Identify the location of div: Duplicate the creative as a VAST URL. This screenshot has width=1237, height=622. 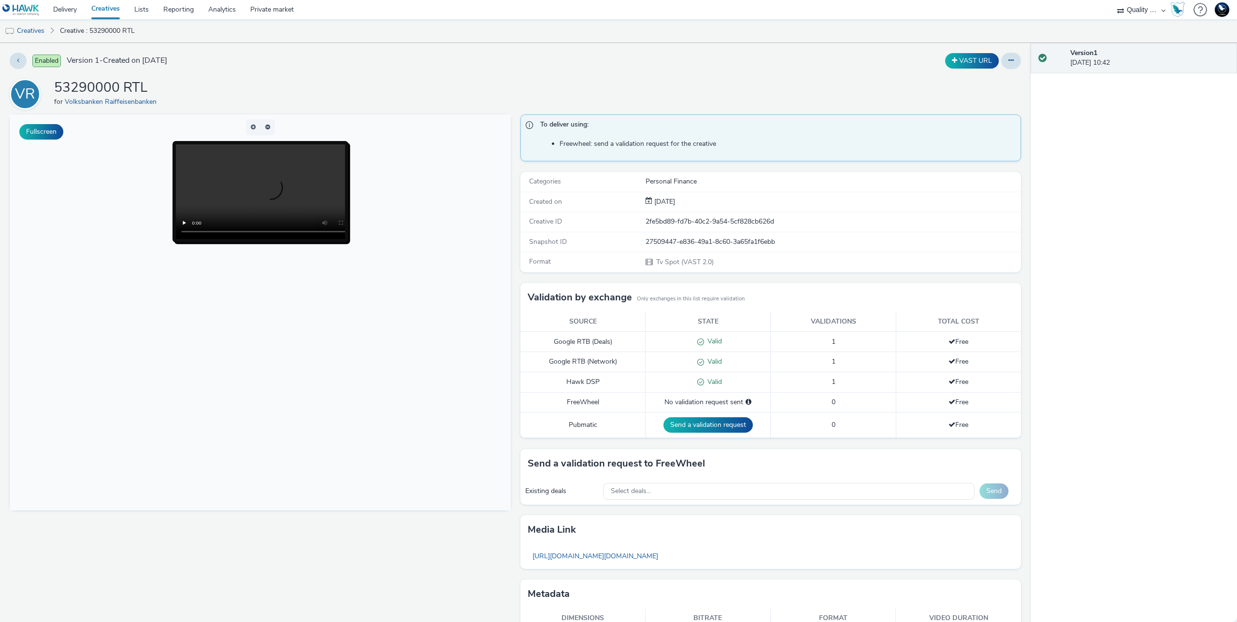
(972, 61).